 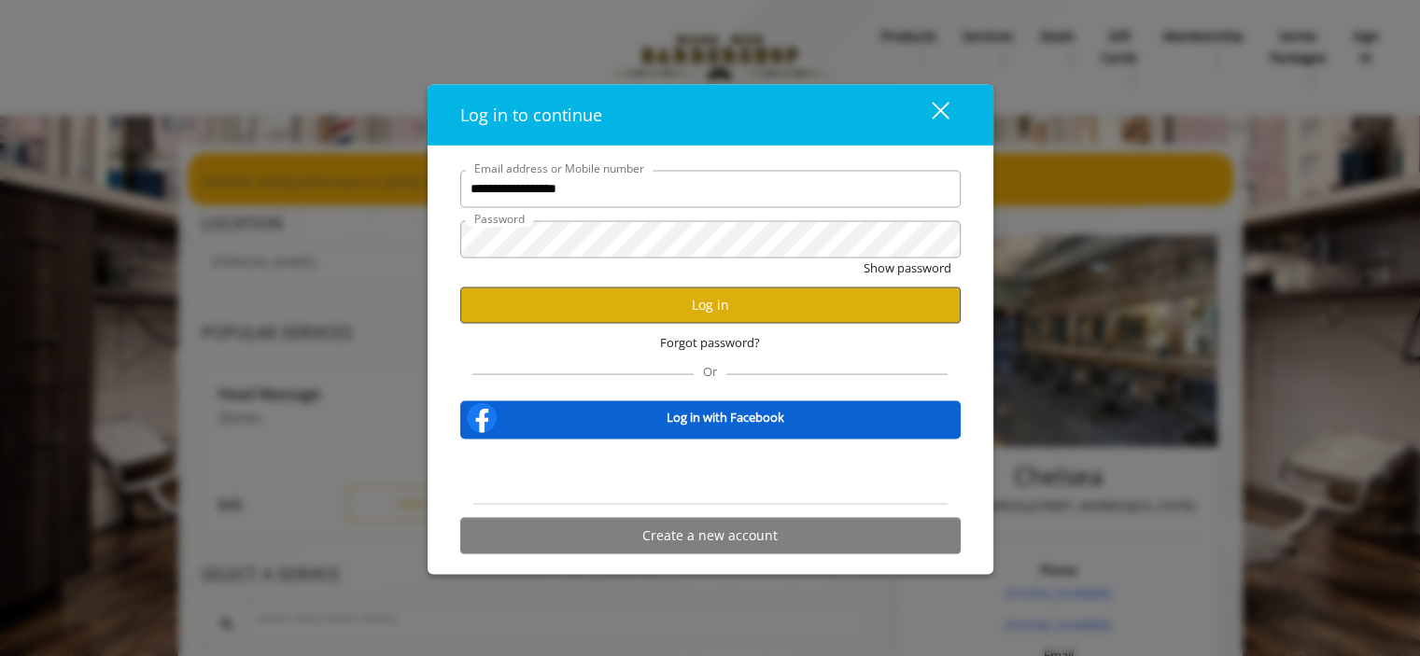 What do you see at coordinates (725, 417) in the screenshot?
I see `b: Log in with Facebook` at bounding box center [725, 417].